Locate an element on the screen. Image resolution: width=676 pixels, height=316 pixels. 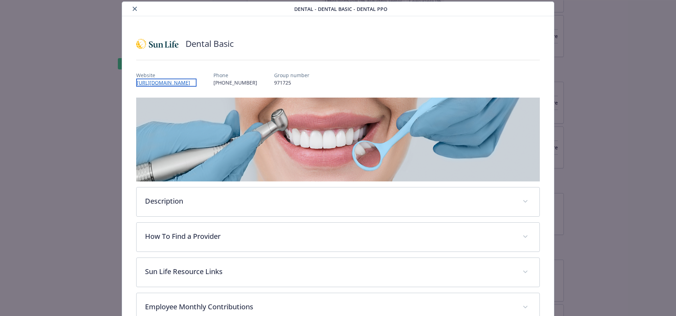
p: Group number is located at coordinates (292, 75).